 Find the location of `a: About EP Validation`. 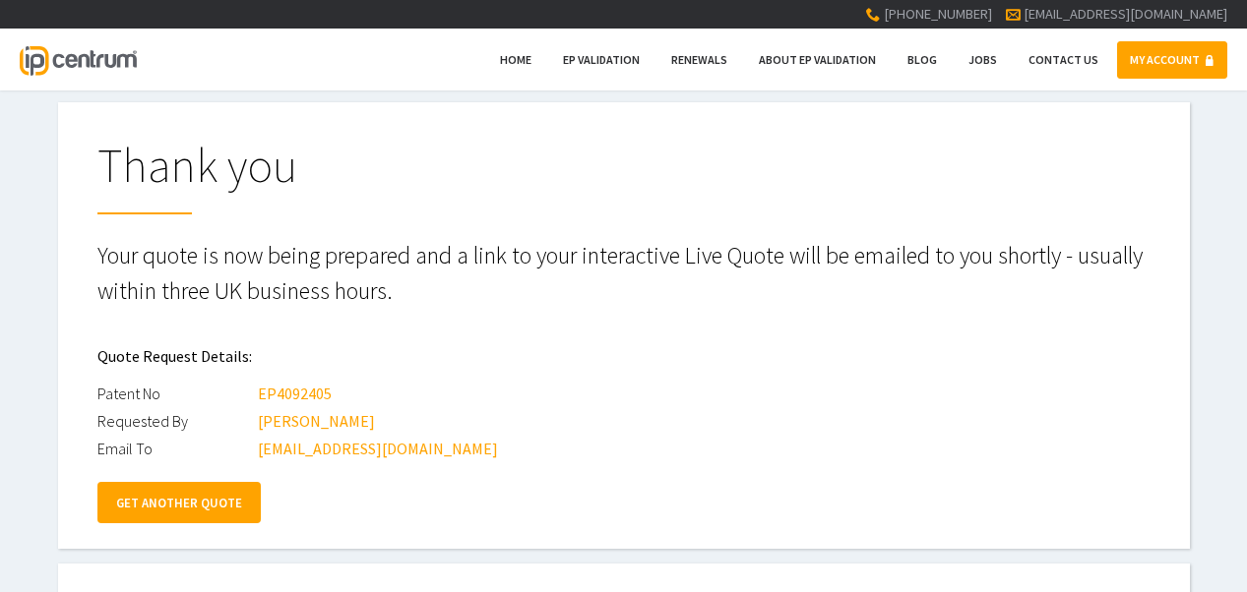

a: About EP Validation is located at coordinates (817, 60).